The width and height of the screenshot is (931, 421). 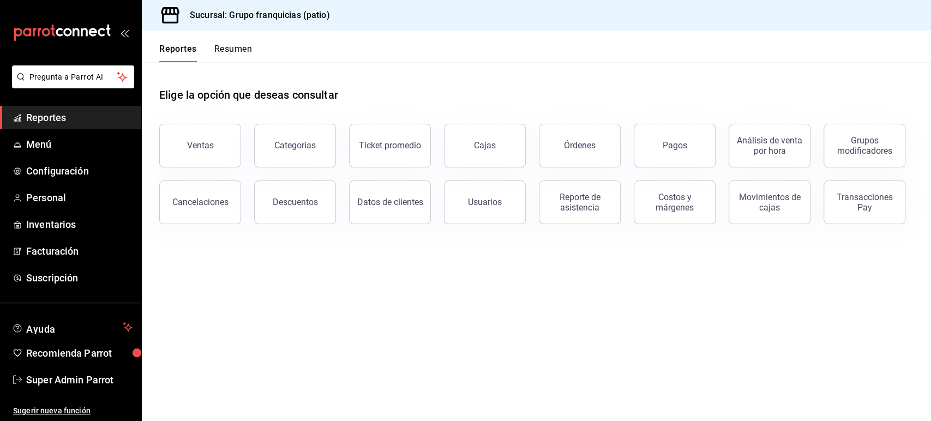 What do you see at coordinates (390, 202) in the screenshot?
I see `button: Datos de clientes` at bounding box center [390, 202].